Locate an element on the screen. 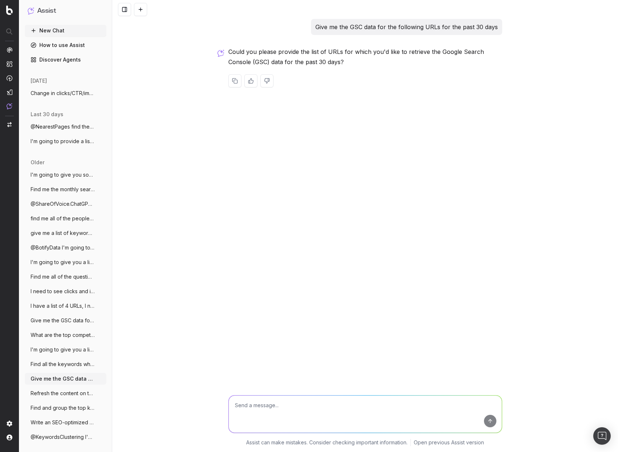 The image size is (618, 452). button: Find all the keywords where our competit is located at coordinates (66, 364).